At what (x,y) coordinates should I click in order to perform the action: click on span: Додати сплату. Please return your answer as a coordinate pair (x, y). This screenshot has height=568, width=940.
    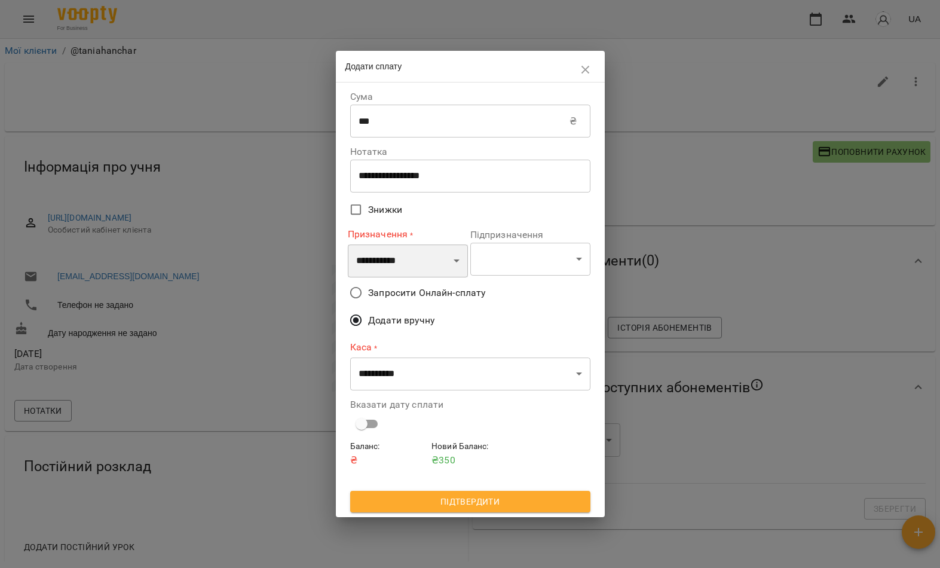
    Looking at the image, I should click on (374, 66).